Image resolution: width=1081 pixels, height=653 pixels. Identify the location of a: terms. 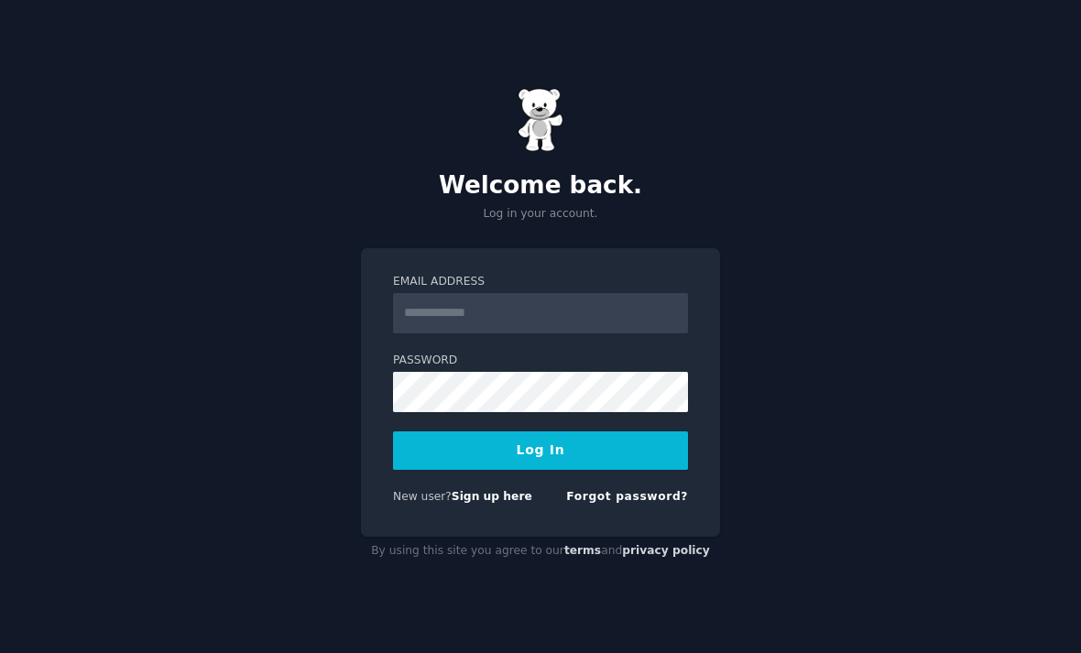
(583, 551).